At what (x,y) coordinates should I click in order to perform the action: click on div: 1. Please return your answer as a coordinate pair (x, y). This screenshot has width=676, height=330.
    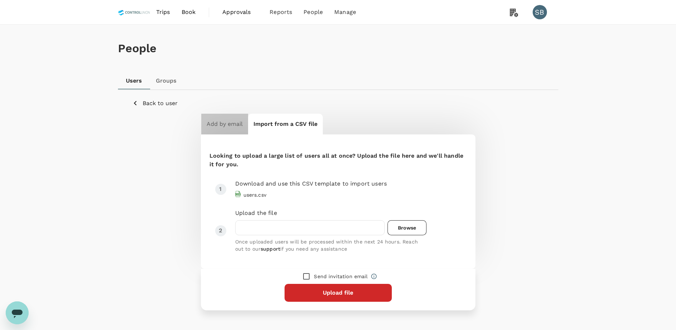
    Looking at the image, I should click on (220, 189).